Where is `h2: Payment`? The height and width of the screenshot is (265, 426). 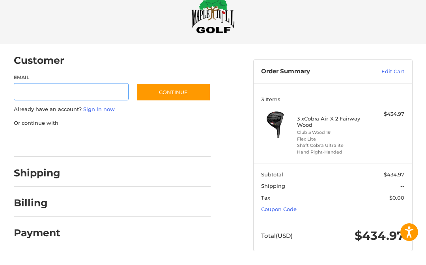
h2: Payment is located at coordinates (37, 233).